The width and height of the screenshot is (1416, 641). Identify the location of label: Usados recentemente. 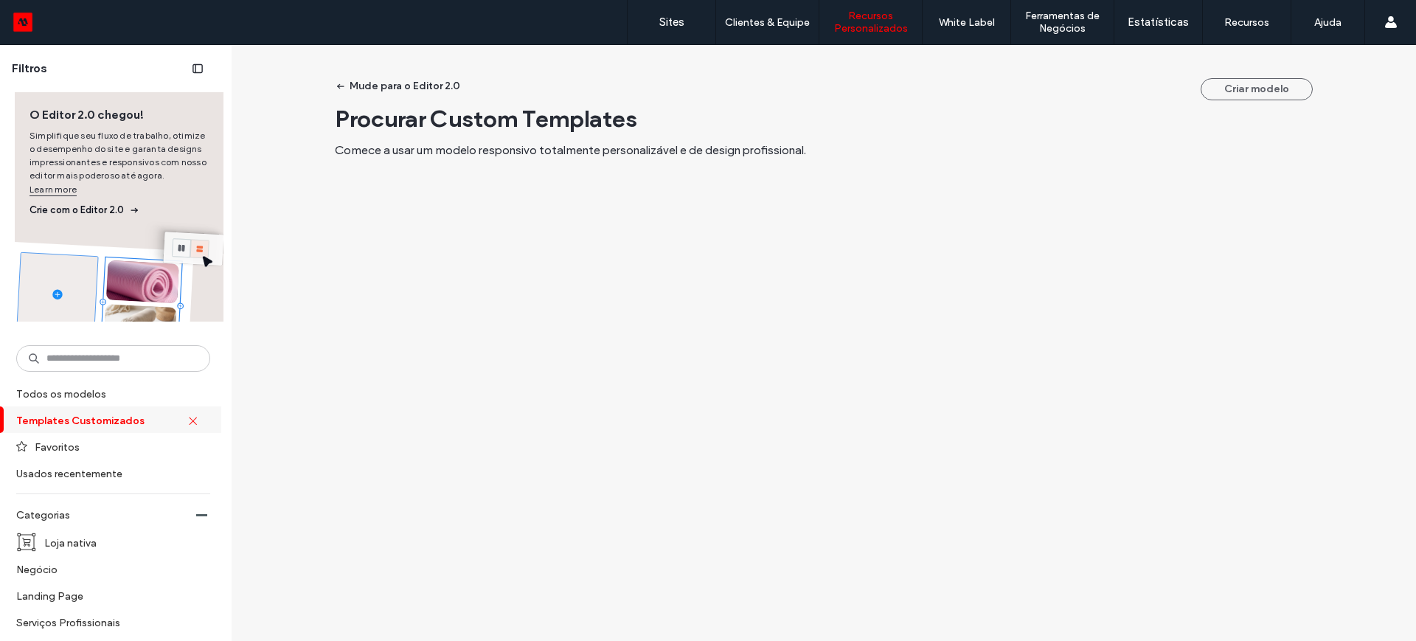
(107, 473).